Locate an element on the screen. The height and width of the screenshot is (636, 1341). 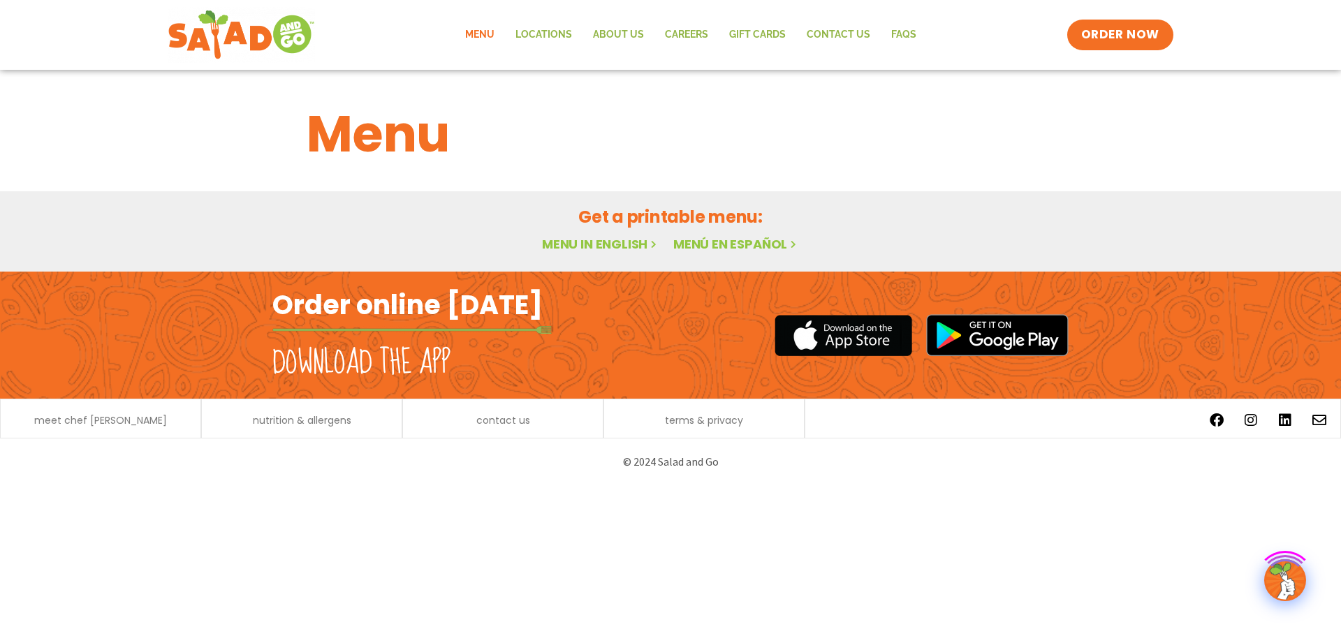
a: contact us is located at coordinates (503, 420).